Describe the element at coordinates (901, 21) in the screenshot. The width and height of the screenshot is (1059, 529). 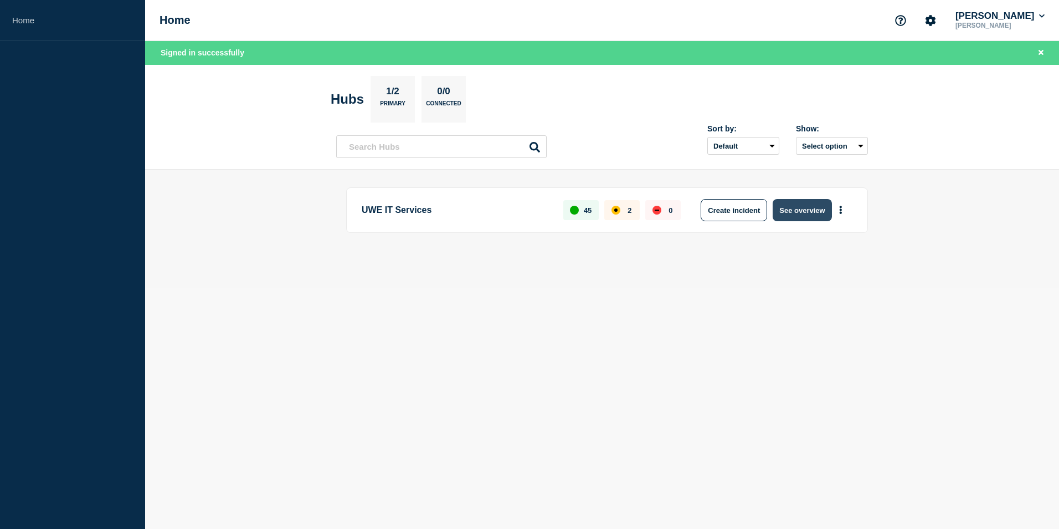
I see `button: Support` at that location.